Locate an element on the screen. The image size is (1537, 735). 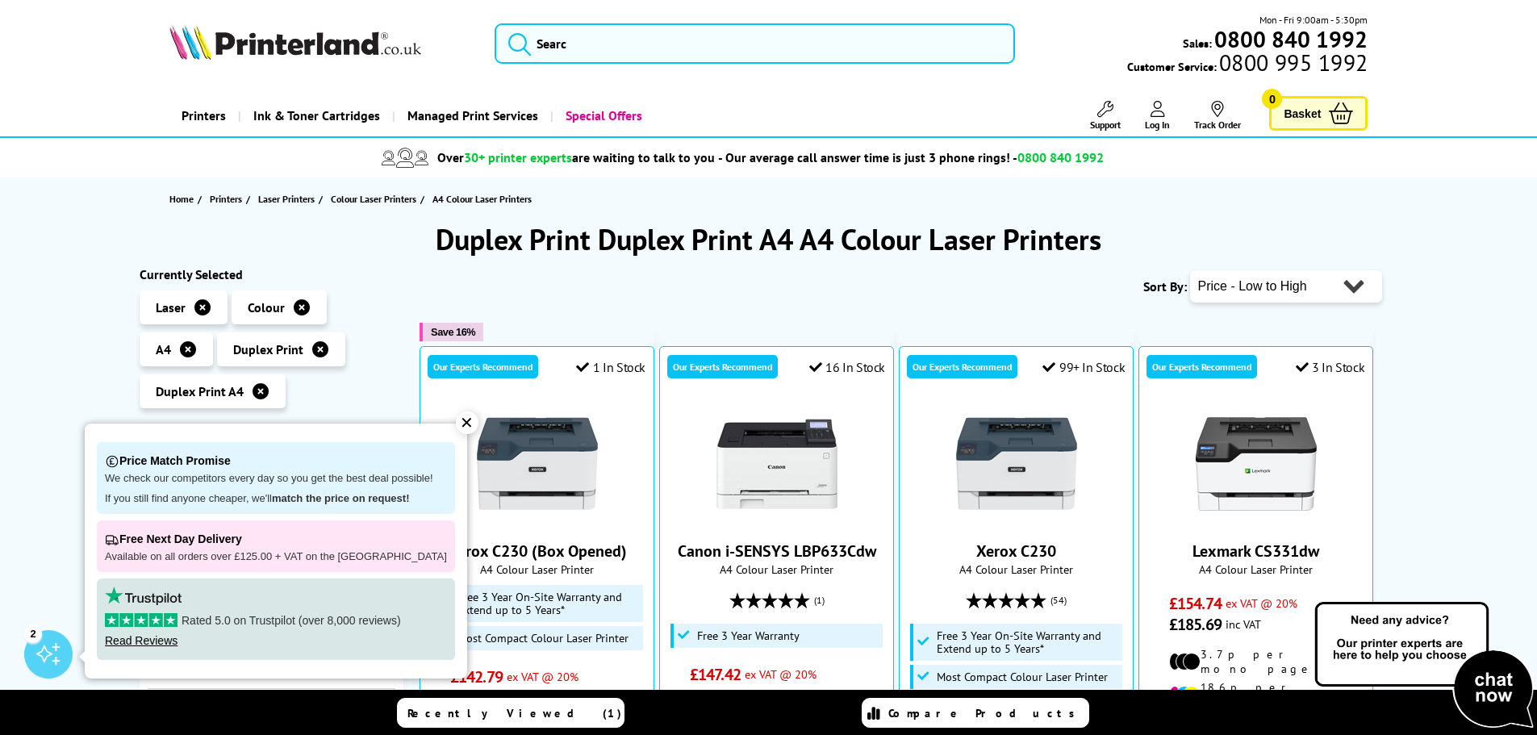
span: Support is located at coordinates (1106, 124).